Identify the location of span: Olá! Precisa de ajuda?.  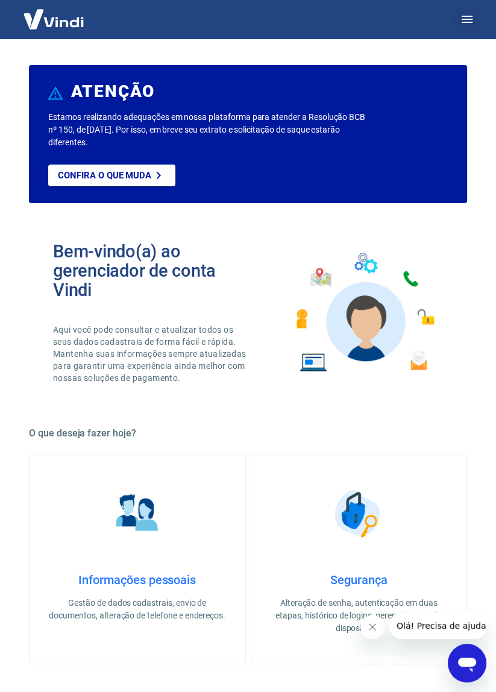
(54, 13).